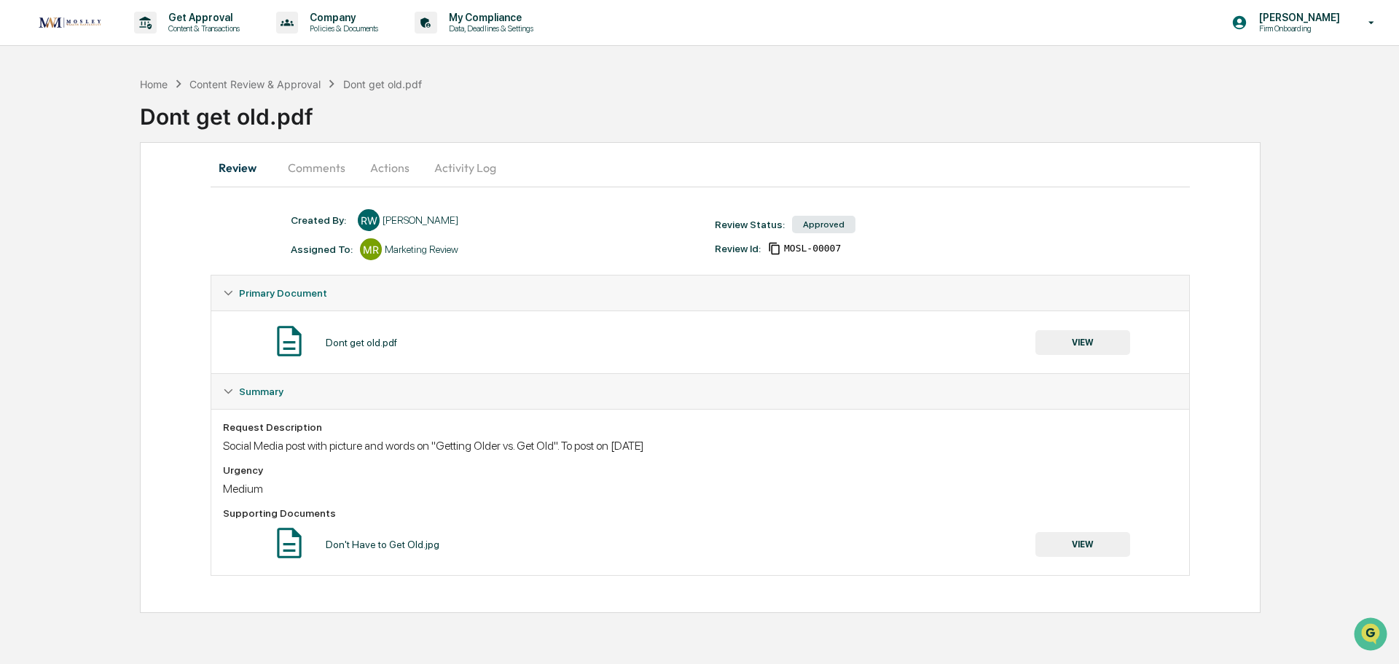  Describe the element at coordinates (342, 17) in the screenshot. I see `p: Company` at that location.